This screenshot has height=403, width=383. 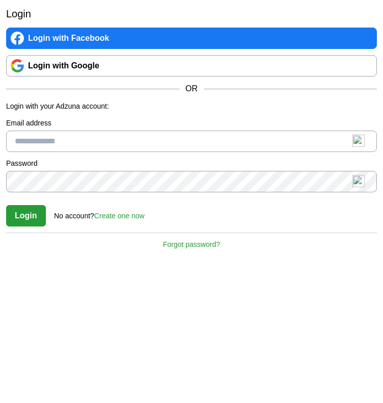 I want to click on a: Login with Google, so click(x=191, y=66).